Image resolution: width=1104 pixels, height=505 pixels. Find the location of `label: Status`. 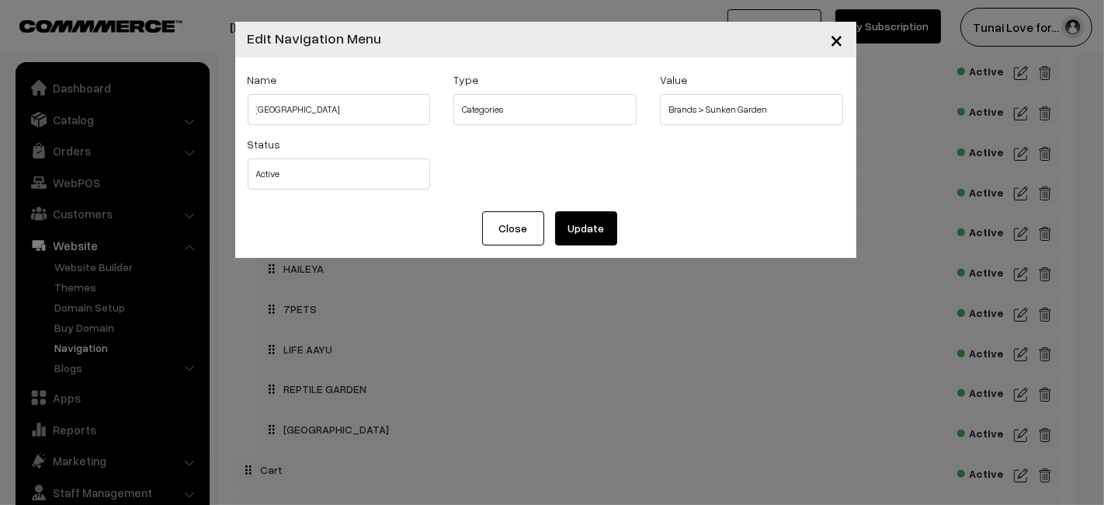

label: Status is located at coordinates (264, 144).